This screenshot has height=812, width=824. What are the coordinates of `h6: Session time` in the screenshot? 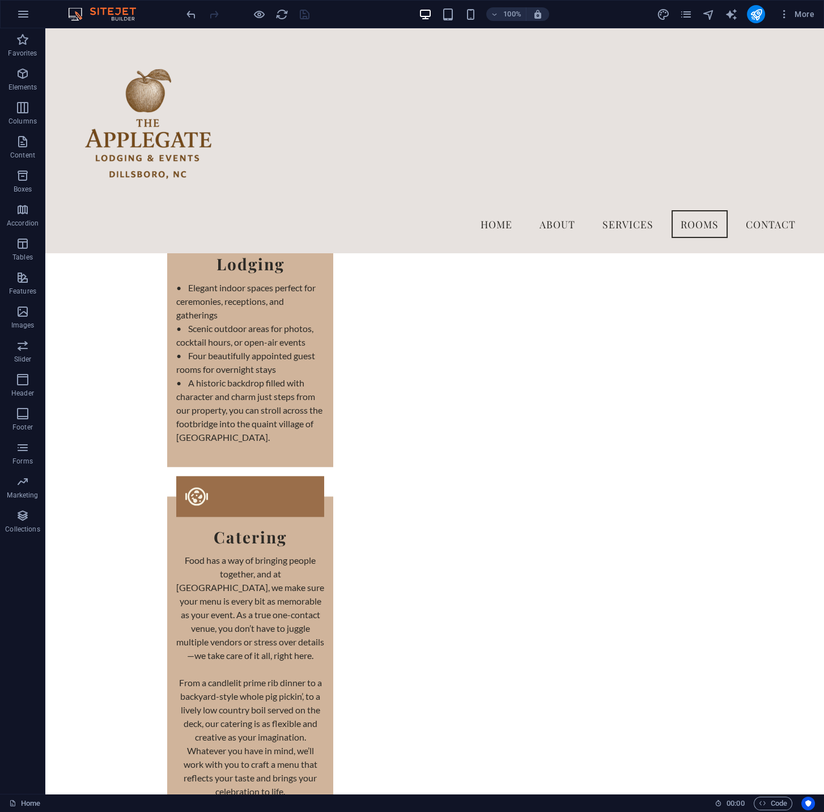 It's located at (729, 804).